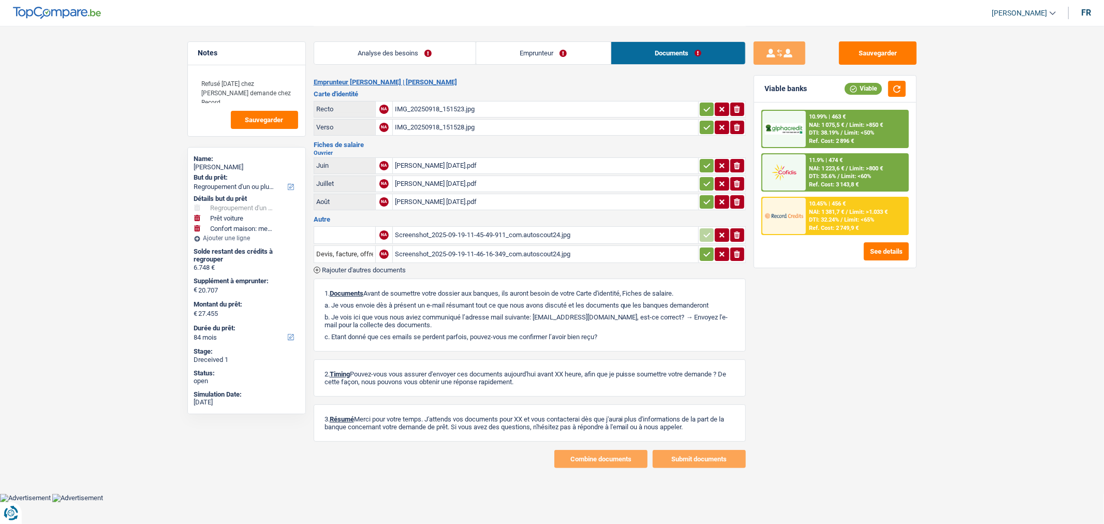  I want to click on div: 6.748 €, so click(246, 268).